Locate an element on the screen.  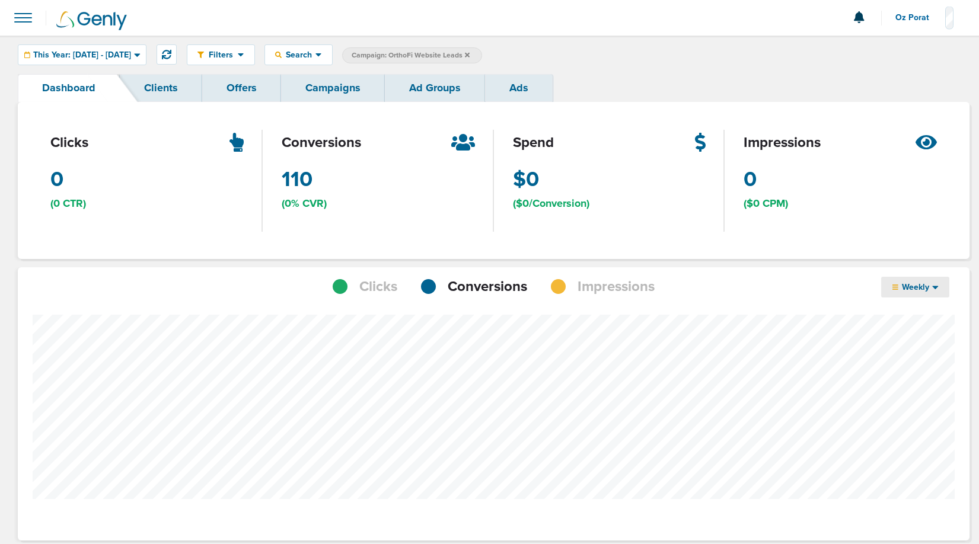
a: Dashboard is located at coordinates (69, 88).